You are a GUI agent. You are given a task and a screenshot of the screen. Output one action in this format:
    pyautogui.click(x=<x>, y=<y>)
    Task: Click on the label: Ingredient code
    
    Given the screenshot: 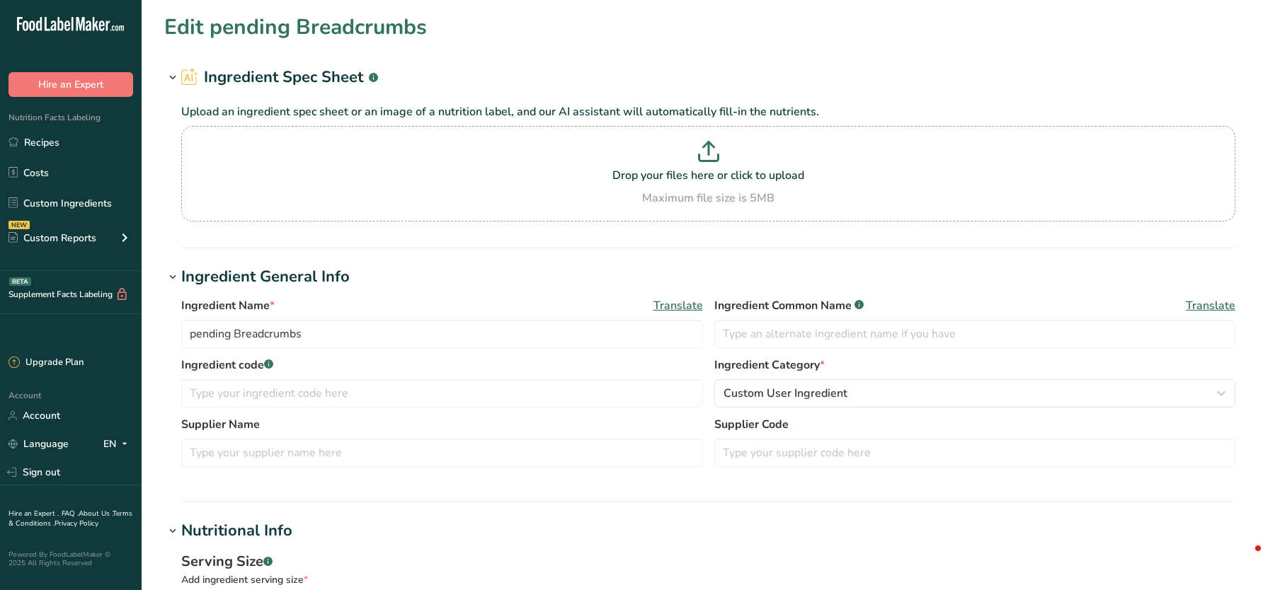 What is the action you would take?
    pyautogui.click(x=442, y=365)
    